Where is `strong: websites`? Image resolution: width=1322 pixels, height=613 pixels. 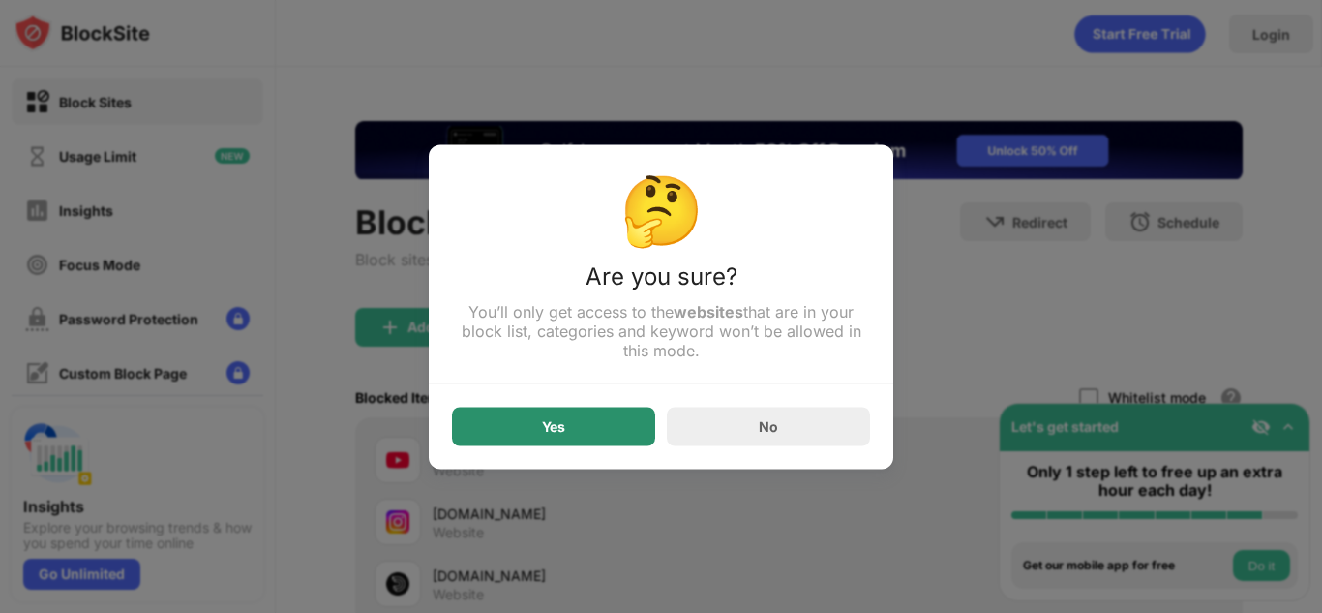 strong: websites is located at coordinates (708, 311).